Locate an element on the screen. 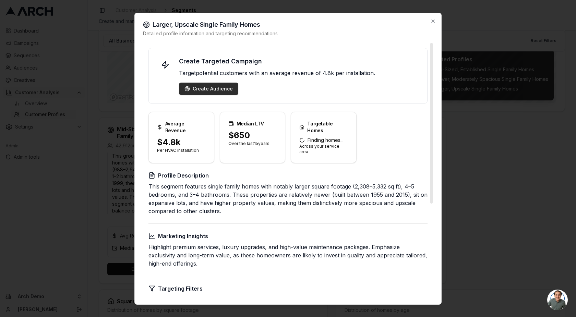  p: Target potential customers with an average revenue of 4.8k per installation. is located at coordinates (299, 73).